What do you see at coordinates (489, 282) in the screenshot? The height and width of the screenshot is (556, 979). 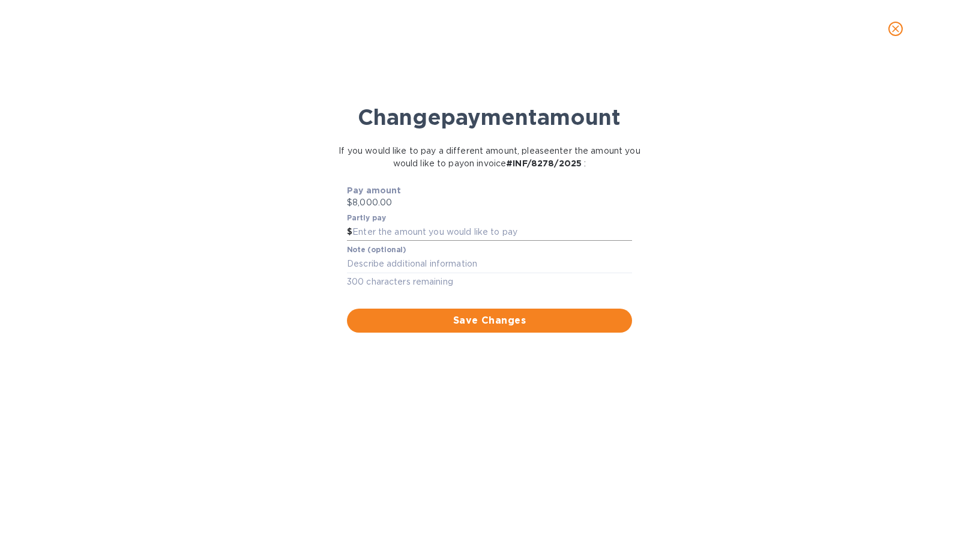 I see `p: 300 characters remaining` at bounding box center [489, 282].